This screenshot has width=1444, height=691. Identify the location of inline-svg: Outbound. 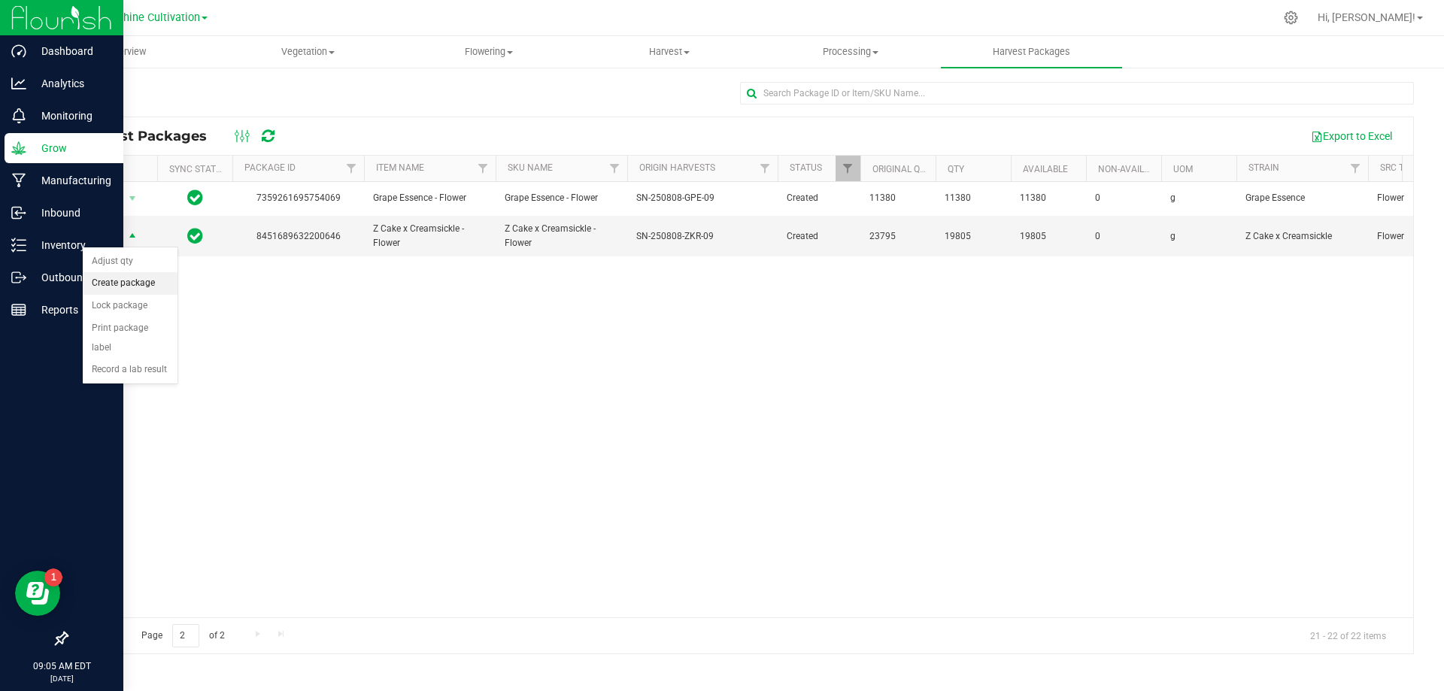
(19, 278).